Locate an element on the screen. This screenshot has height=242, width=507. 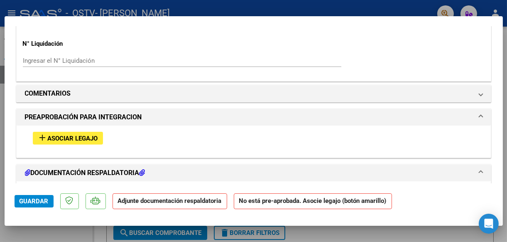
h1: DOCUMENTACIÓN RESPALDATORIA is located at coordinates (85, 173).